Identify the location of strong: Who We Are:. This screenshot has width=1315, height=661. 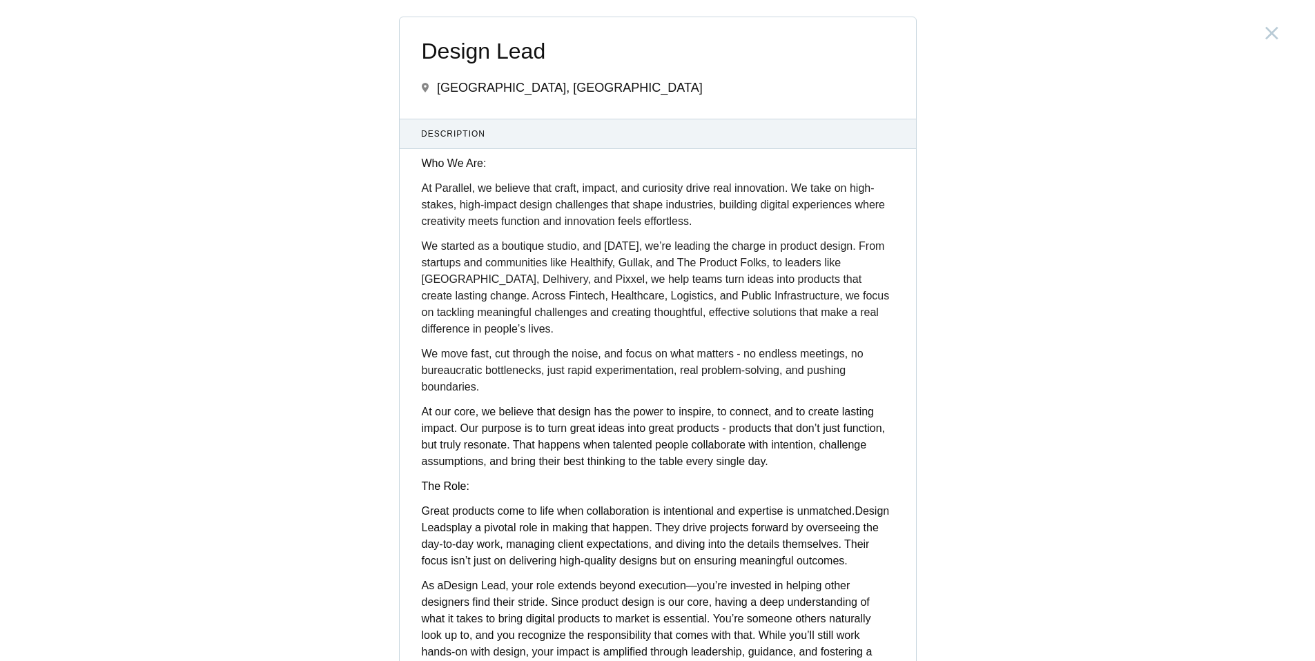
(454, 163).